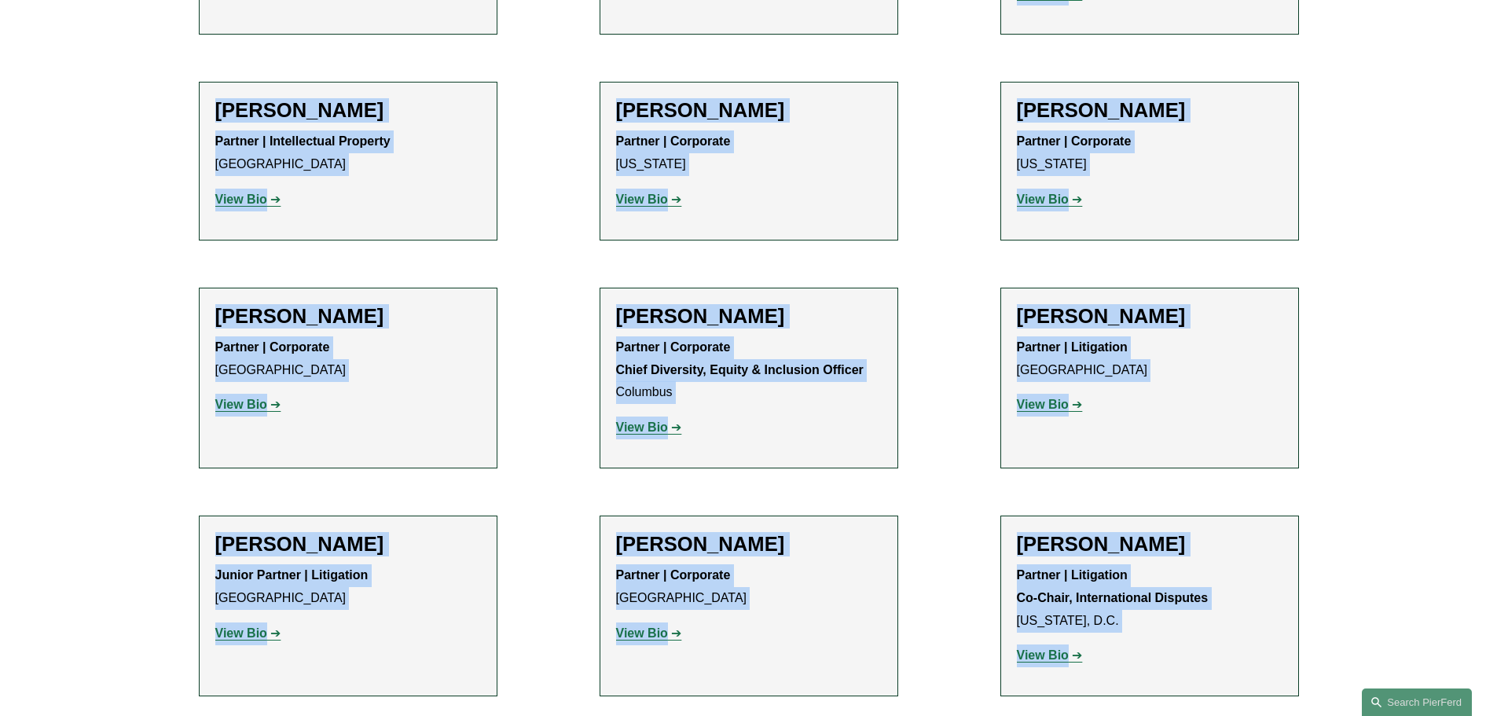 The height and width of the screenshot is (716, 1497). I want to click on a: Search this site, so click(1417, 702).